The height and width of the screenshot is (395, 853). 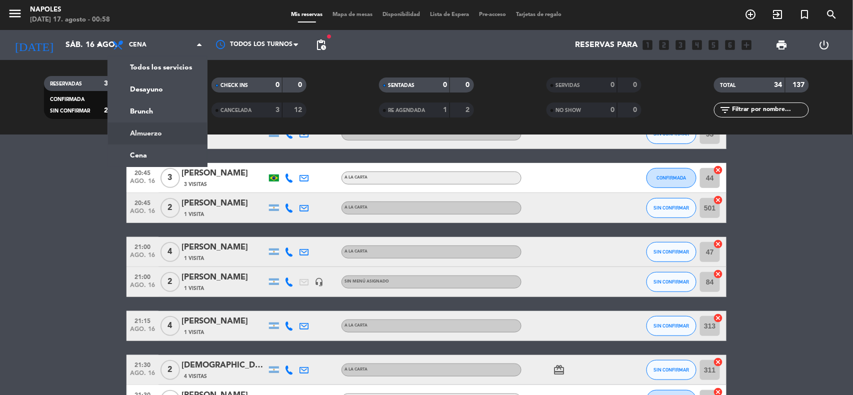 I want to click on span: 4 Visitas, so click(x=195, y=376).